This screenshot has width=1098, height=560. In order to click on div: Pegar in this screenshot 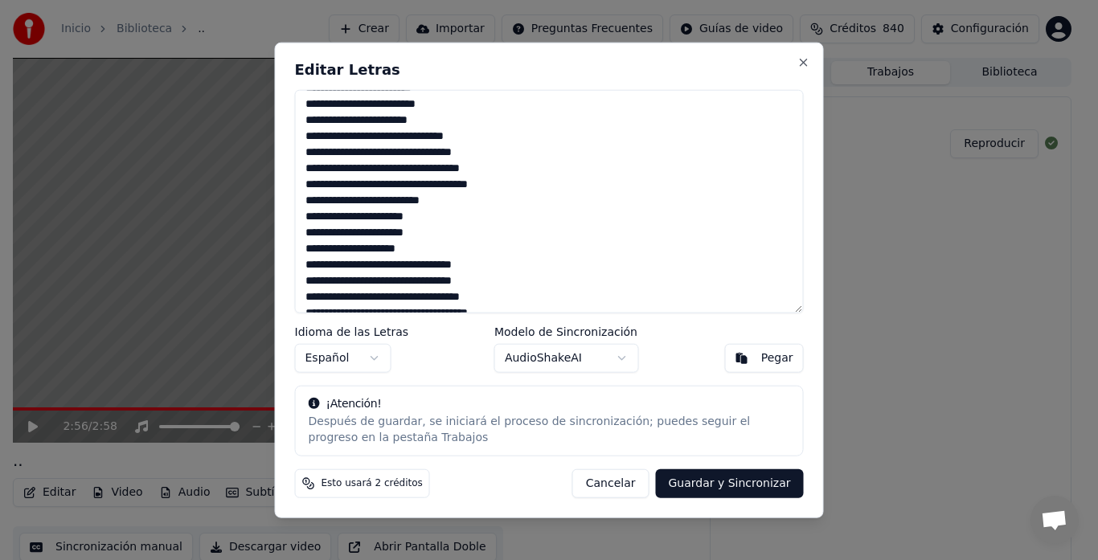, I will do `click(778, 359)`.